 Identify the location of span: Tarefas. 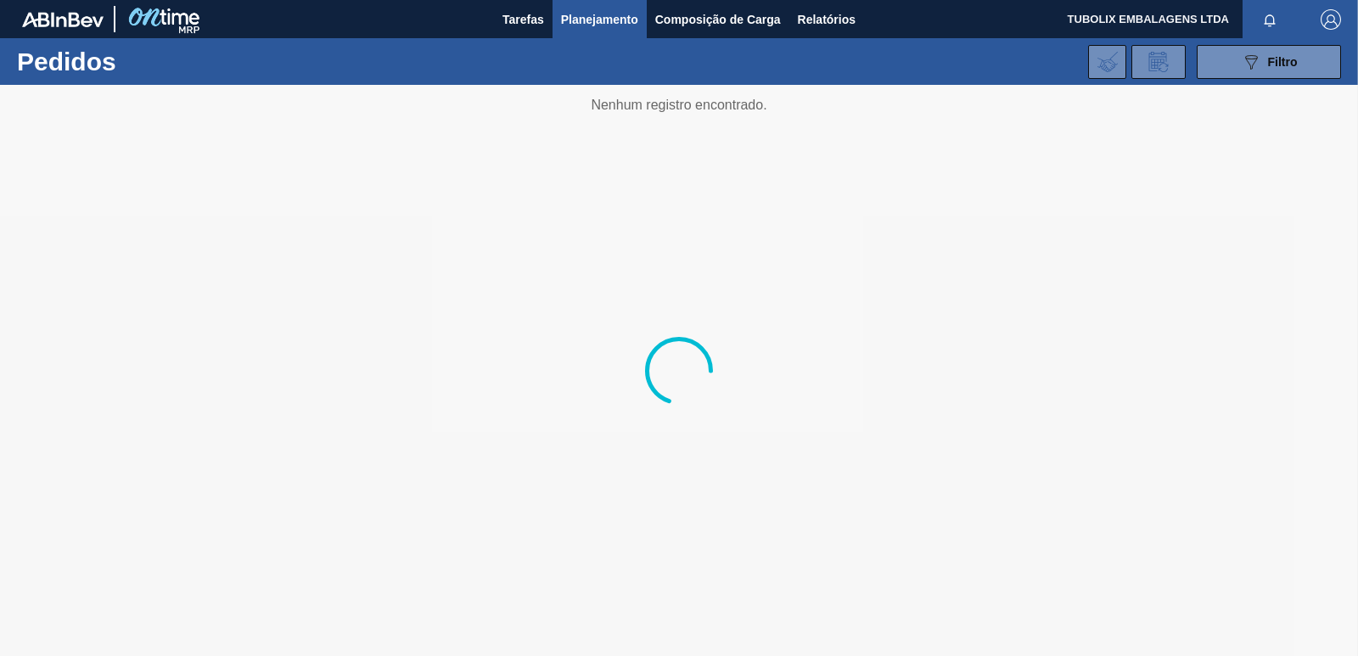
(523, 20).